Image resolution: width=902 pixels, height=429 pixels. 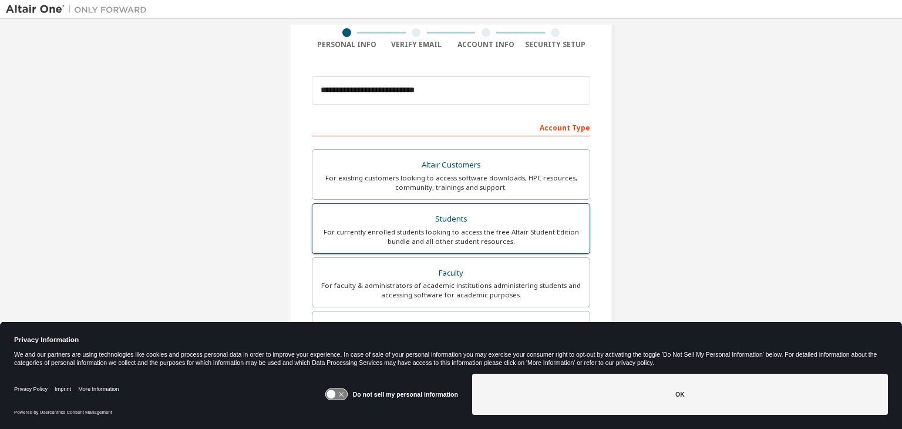 What do you see at coordinates (451, 127) in the screenshot?
I see `div: Account Type` at bounding box center [451, 127].